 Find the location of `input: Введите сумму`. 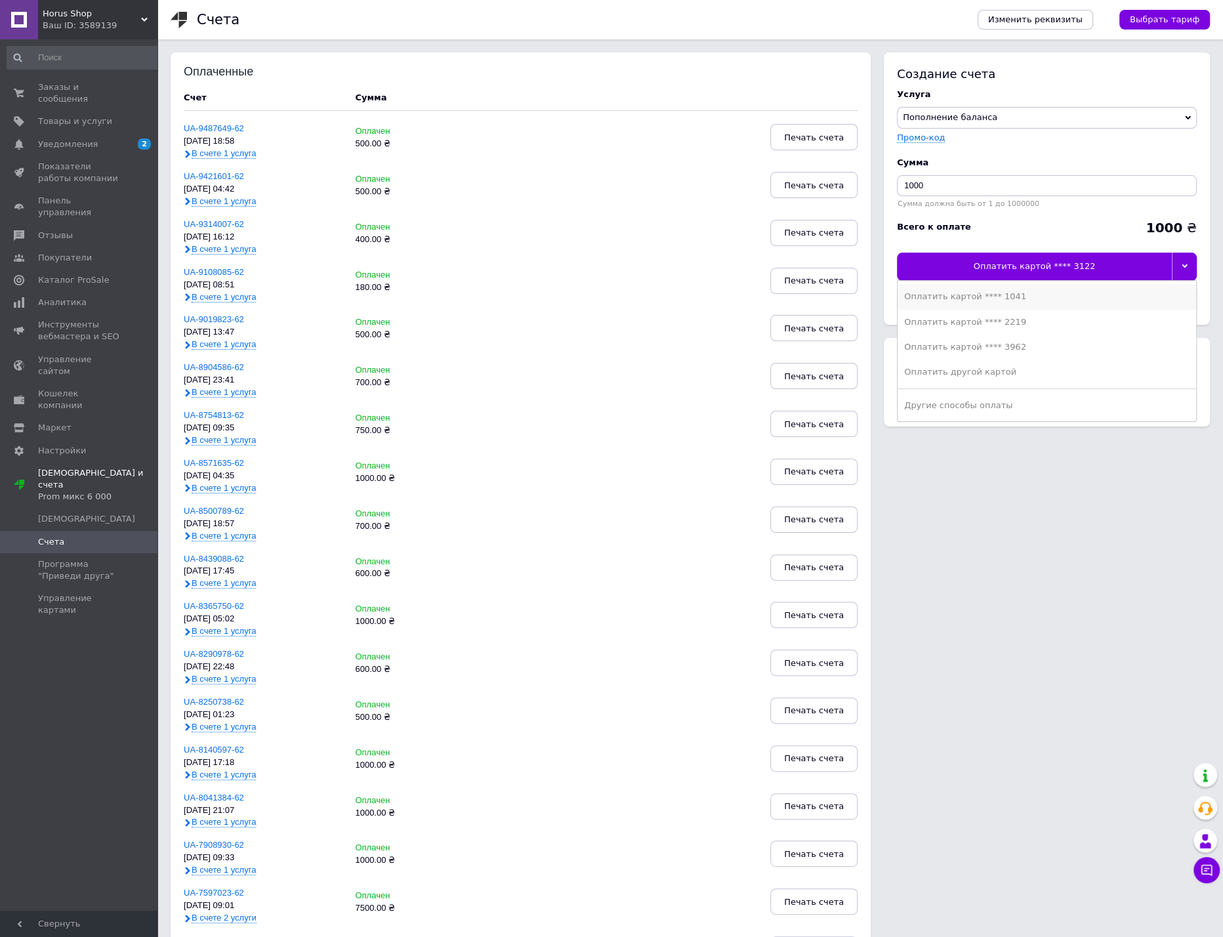

input: Введите сумму is located at coordinates (1047, 186).